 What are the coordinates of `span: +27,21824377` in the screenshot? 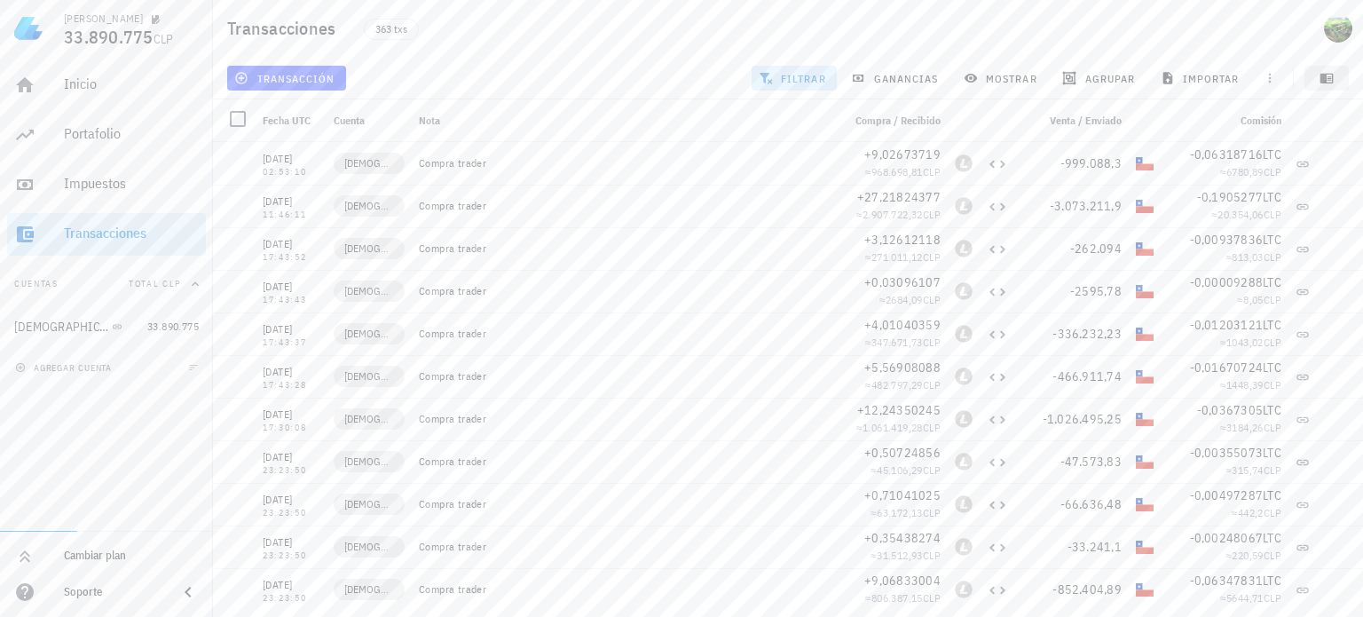 It's located at (899, 197).